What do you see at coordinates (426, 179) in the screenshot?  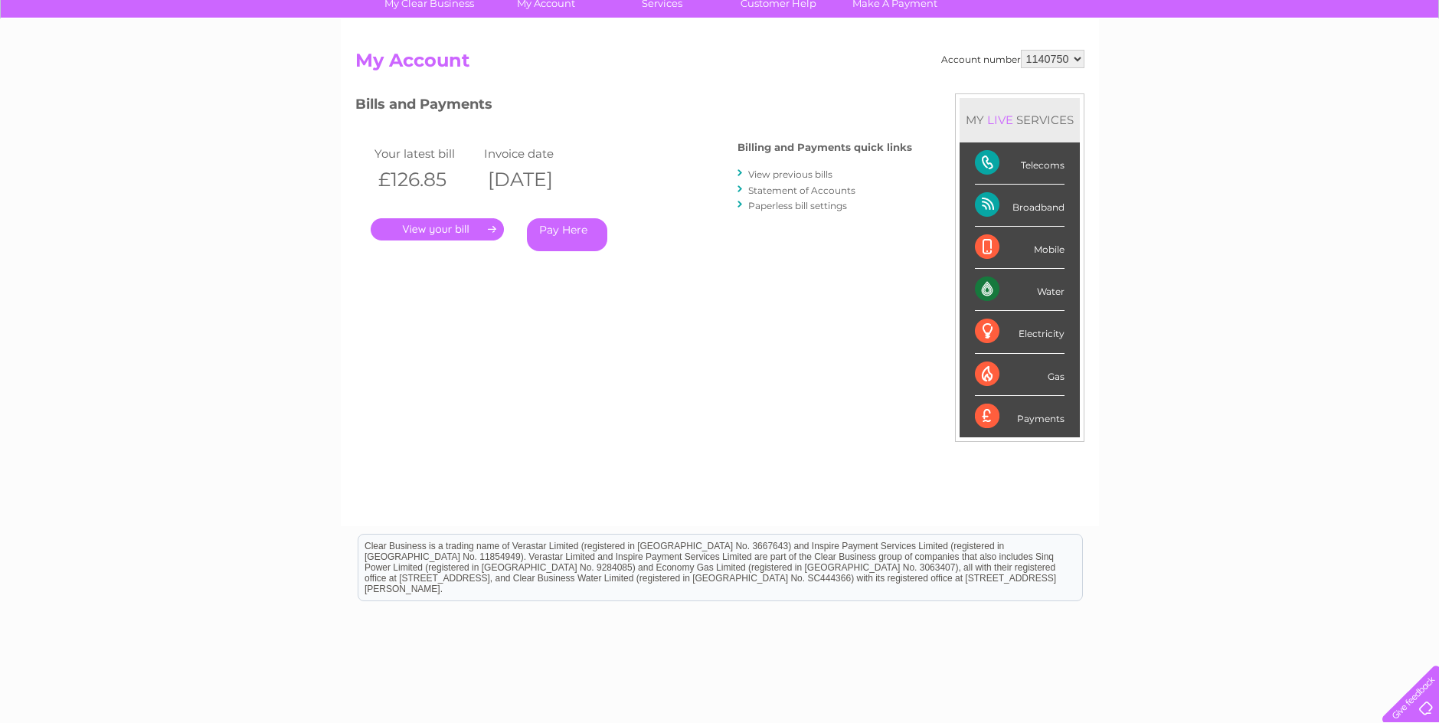 I see `th: £126.85` at bounding box center [426, 179].